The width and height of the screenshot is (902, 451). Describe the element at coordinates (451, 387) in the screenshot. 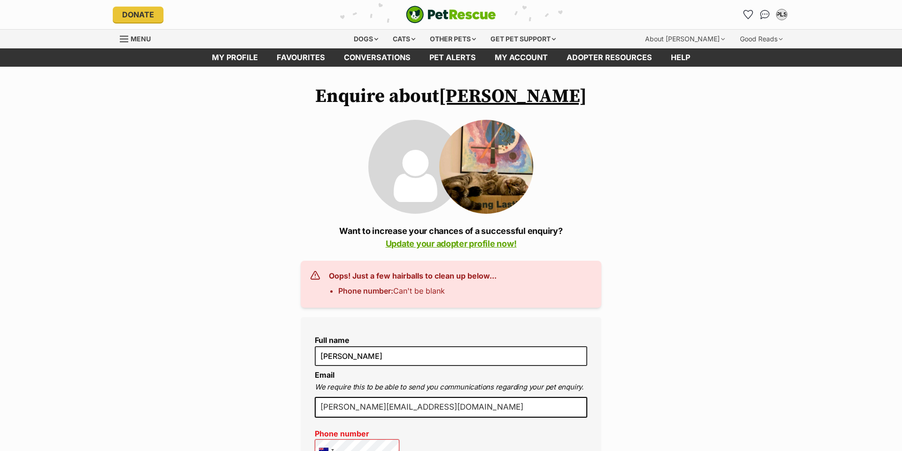

I see `p: We require this to be able to send you communications regarding your pet enquiry.` at that location.